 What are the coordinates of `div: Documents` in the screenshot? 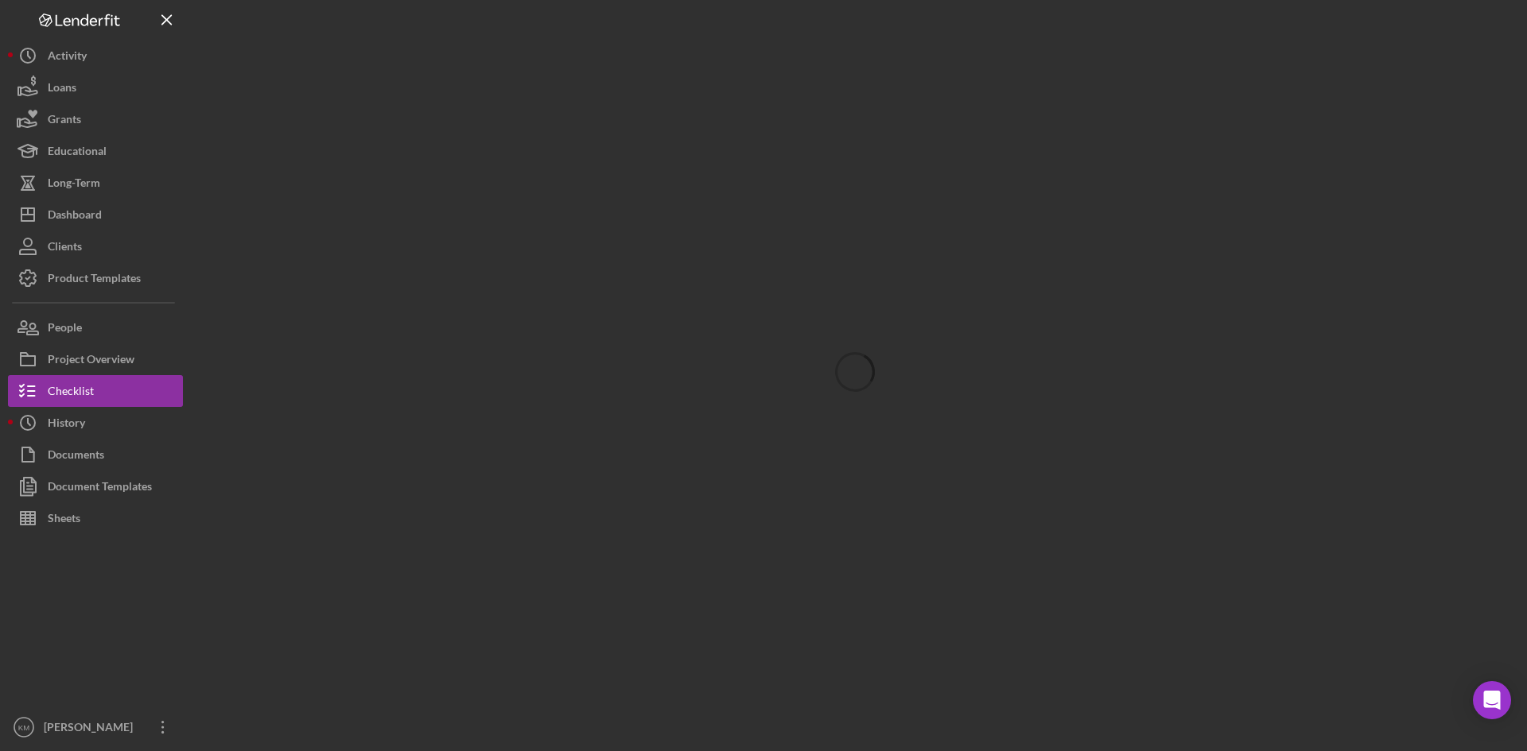 It's located at (76, 456).